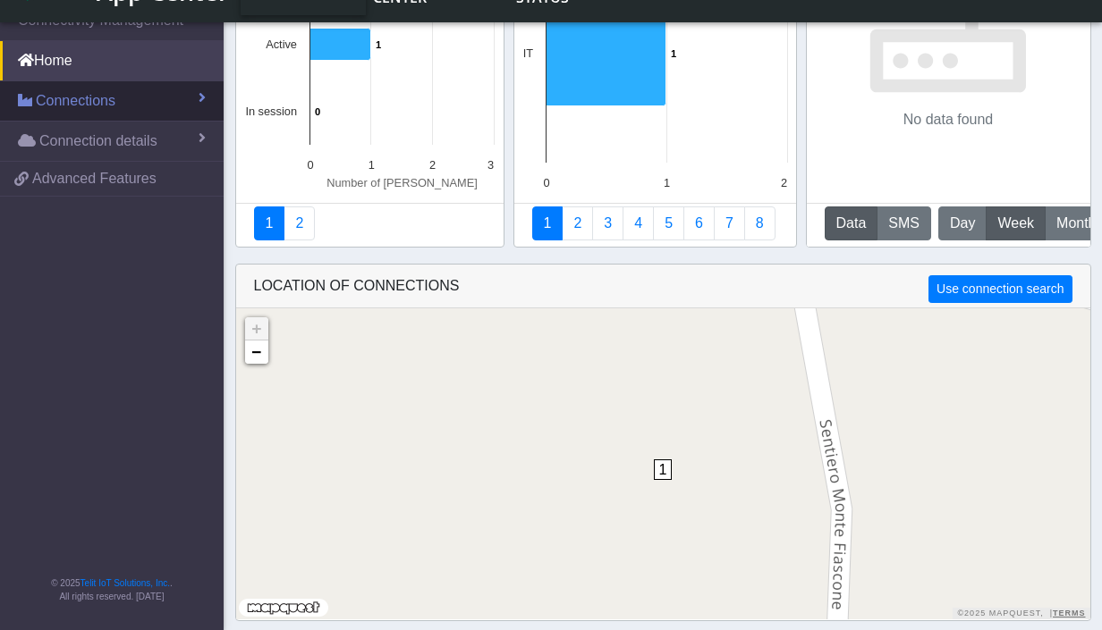 The height and width of the screenshot is (630, 1102). I want to click on button: Day, so click(962, 224).